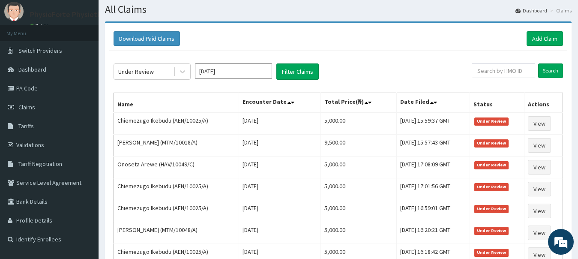 This screenshot has height=259, width=578. Describe the element at coordinates (559, 10) in the screenshot. I see `li: Claims` at that location.